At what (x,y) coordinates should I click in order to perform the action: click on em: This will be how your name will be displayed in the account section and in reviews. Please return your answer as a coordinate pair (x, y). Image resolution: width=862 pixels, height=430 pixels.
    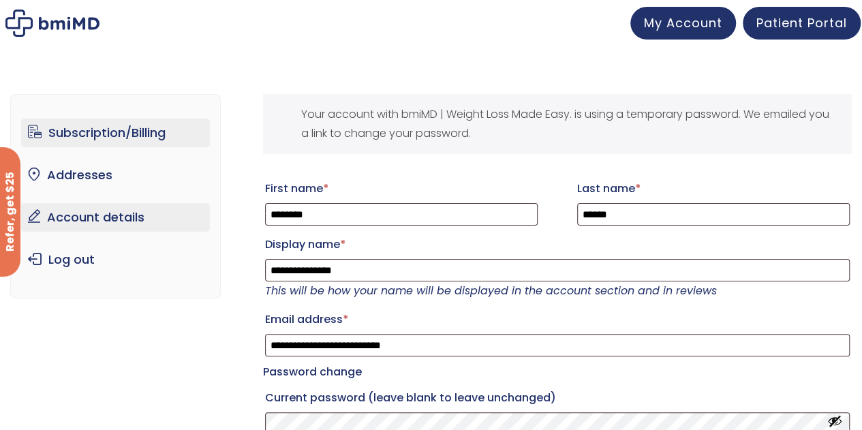
    Looking at the image, I should click on (491, 290).